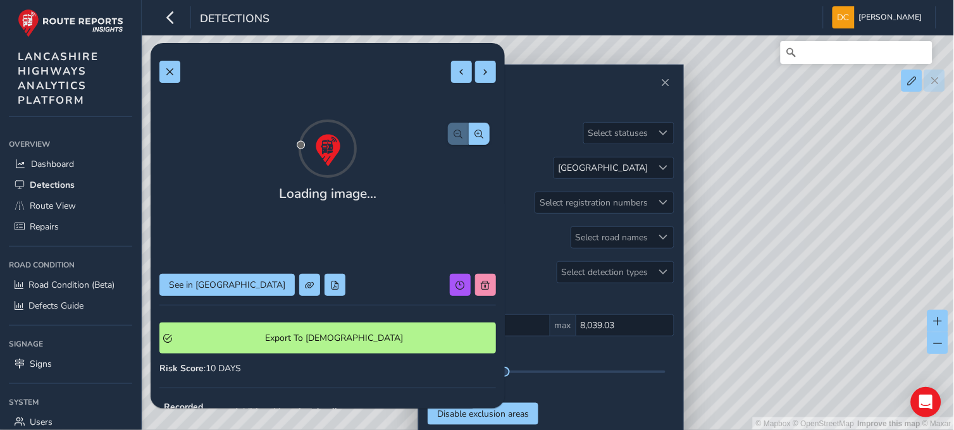  What do you see at coordinates (70, 144) in the screenshot?
I see `div: Overview` at bounding box center [70, 144].